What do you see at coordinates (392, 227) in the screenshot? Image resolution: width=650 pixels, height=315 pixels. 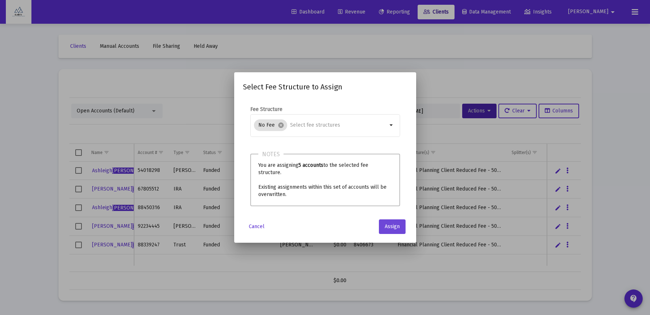 I see `button: Assign` at bounding box center [392, 227].